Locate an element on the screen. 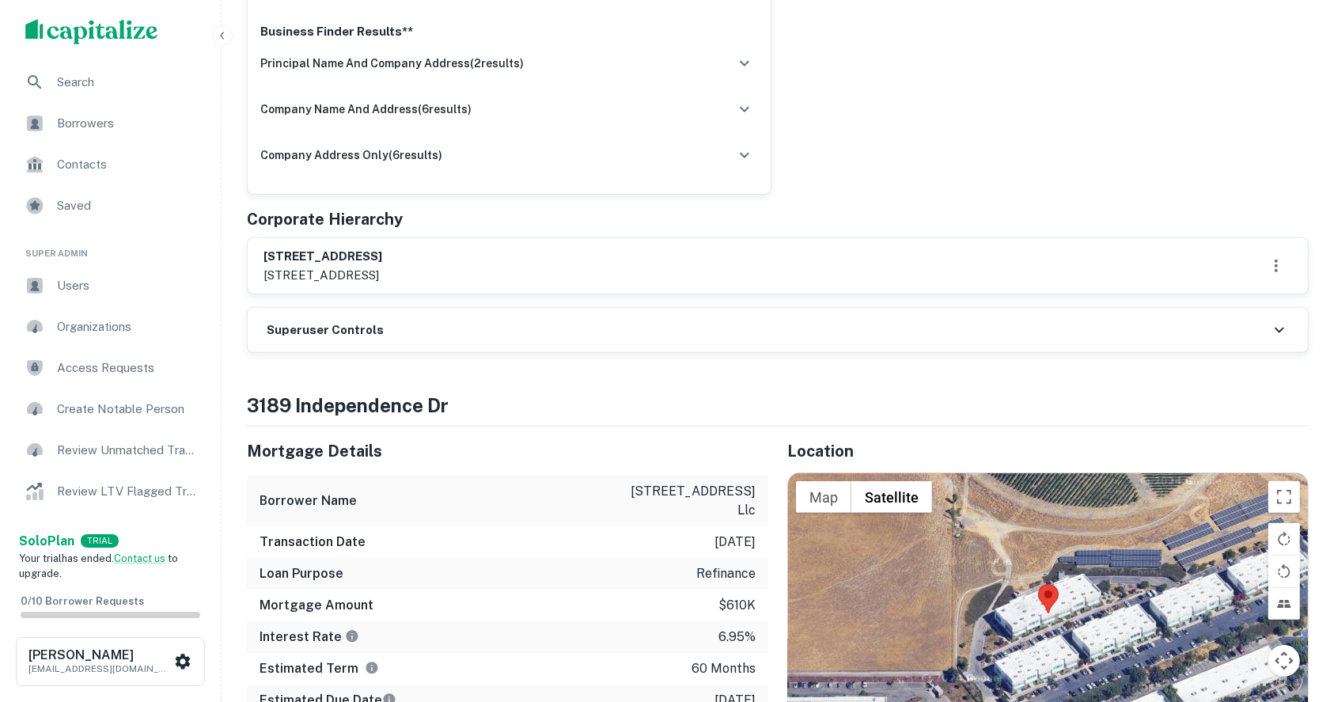 The image size is (1334, 702). span: Saved is located at coordinates (127, 206).